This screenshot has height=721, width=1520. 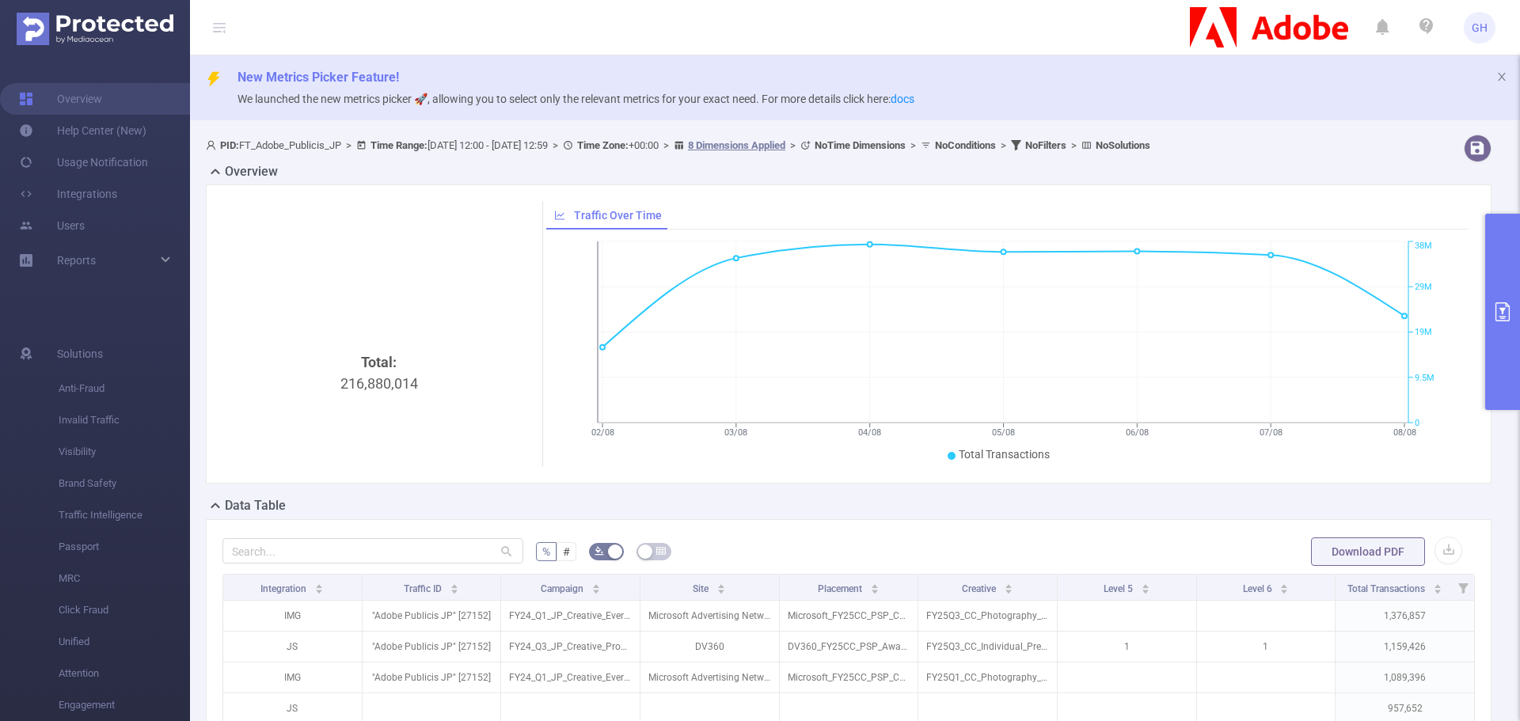 I want to click on a: Users, so click(x=51, y=226).